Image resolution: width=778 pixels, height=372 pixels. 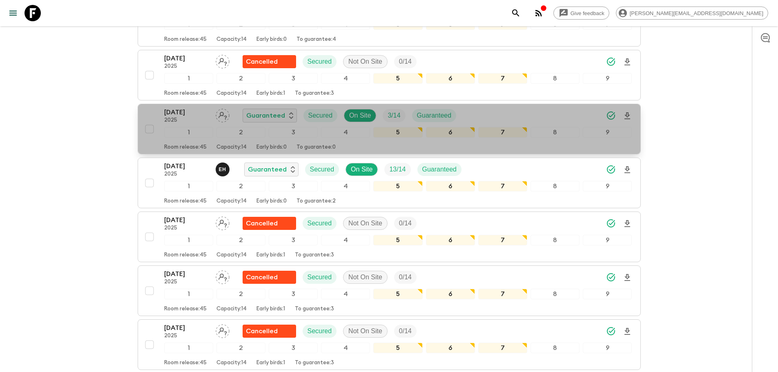 What do you see at coordinates (503, 240) in the screenshot?
I see `div: 7` at bounding box center [503, 240].